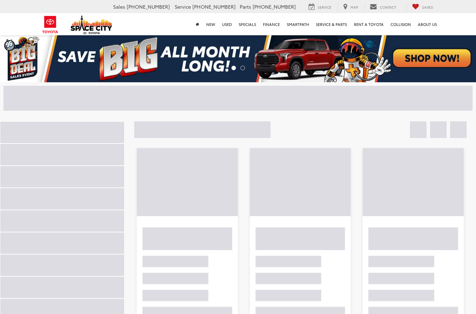  I want to click on a: Finance, so click(271, 24).